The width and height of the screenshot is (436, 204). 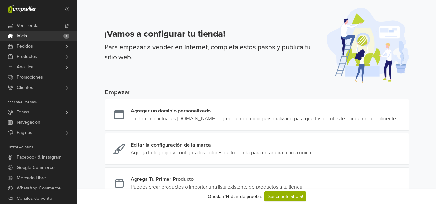 I want to click on p: Personalización, so click(x=42, y=103).